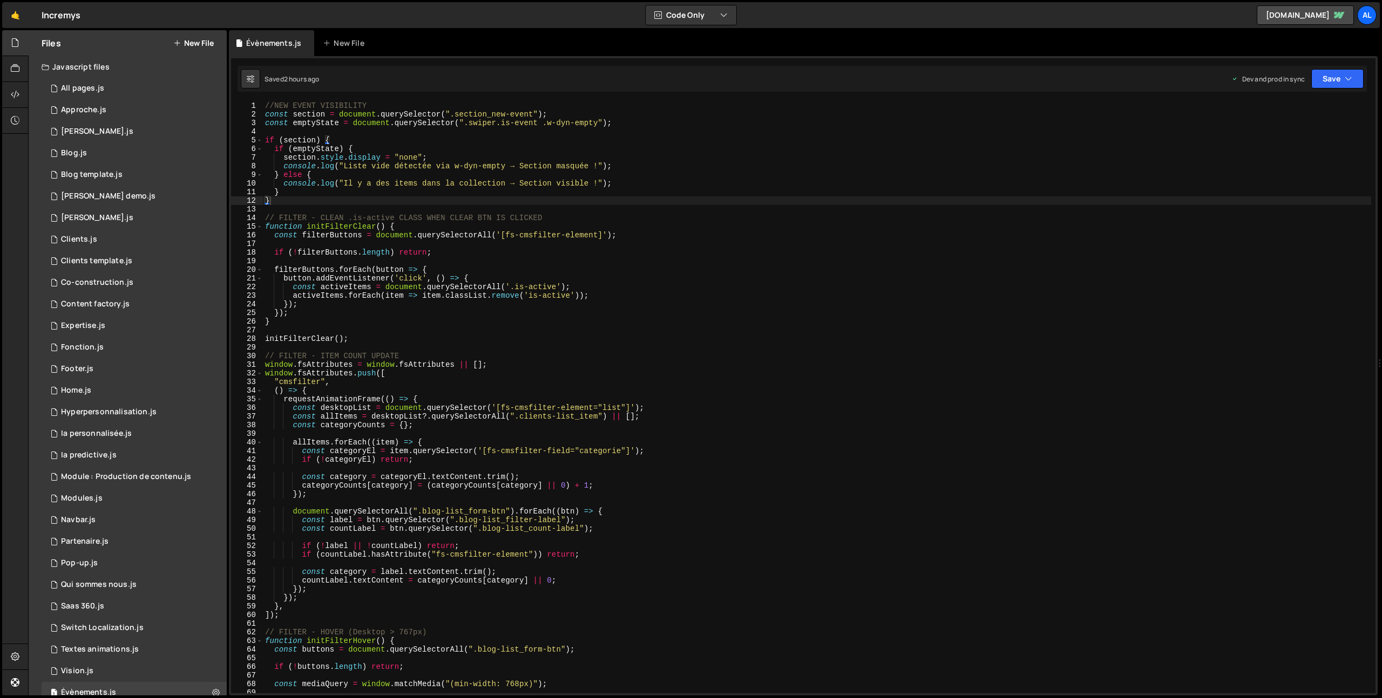 This screenshot has width=1382, height=698. I want to click on div: 11346/30914.js, so click(134, 412).